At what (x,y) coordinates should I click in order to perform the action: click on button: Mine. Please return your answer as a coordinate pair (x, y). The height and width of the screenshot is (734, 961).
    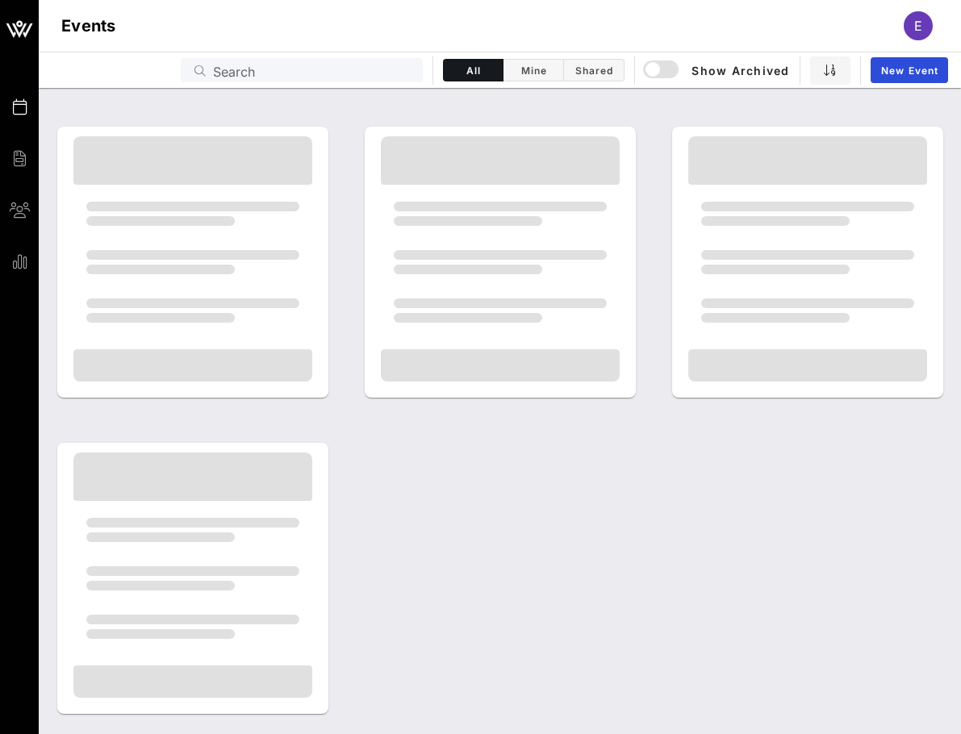
    Looking at the image, I should click on (533, 70).